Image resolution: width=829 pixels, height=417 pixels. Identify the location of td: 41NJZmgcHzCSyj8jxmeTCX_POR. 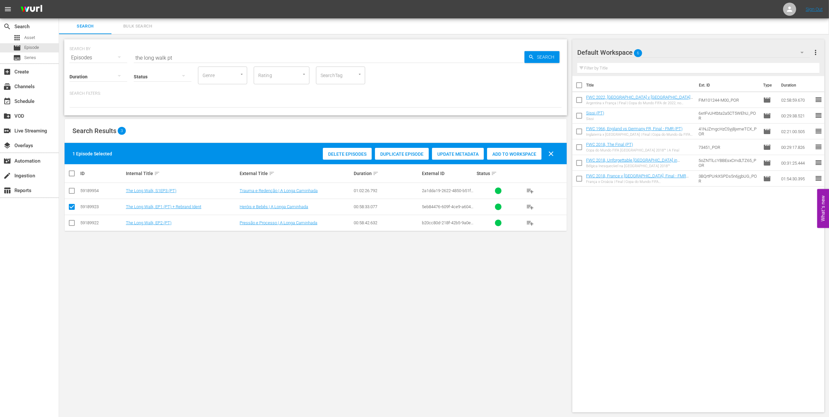
(728, 131).